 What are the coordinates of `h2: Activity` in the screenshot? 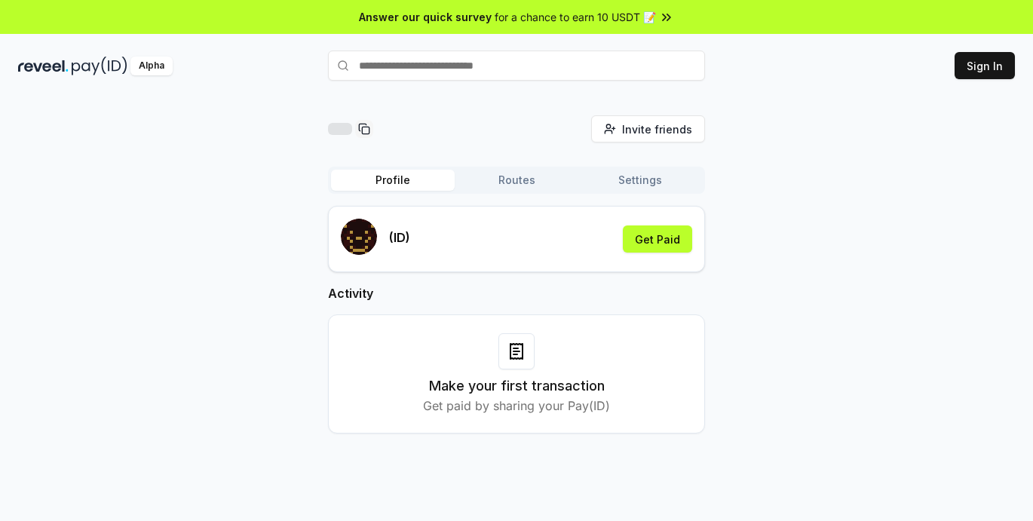 It's located at (517, 293).